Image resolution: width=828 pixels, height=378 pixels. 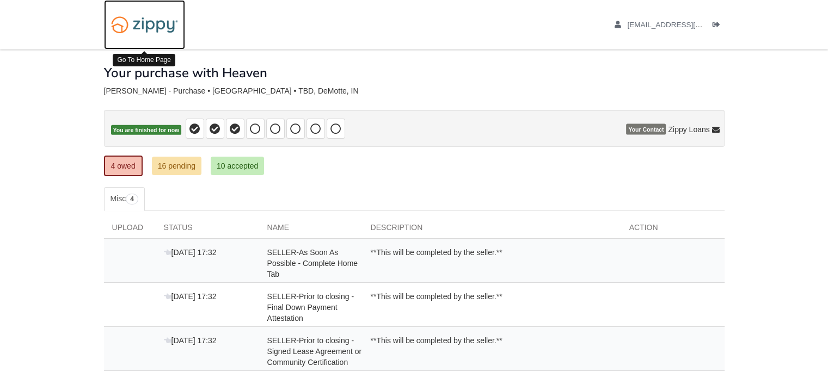 I want to click on div: Description, so click(x=492, y=230).